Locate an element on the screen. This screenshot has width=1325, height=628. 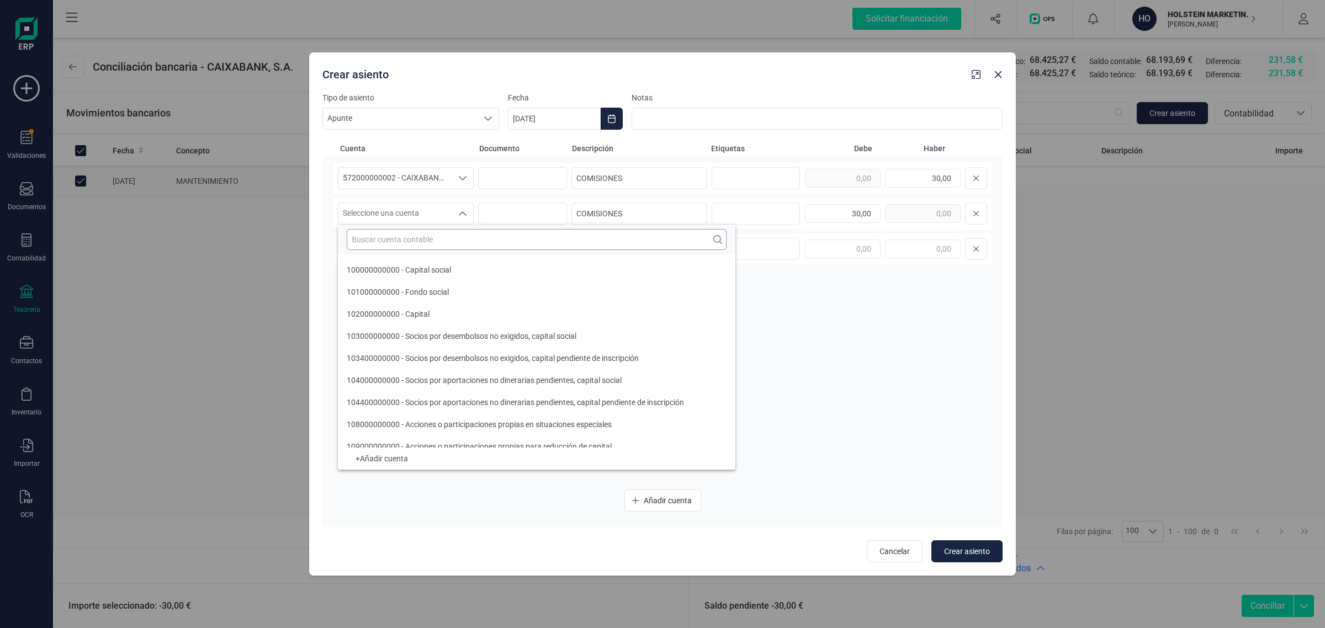
span: 100000000000 - Capital social is located at coordinates (399, 270).